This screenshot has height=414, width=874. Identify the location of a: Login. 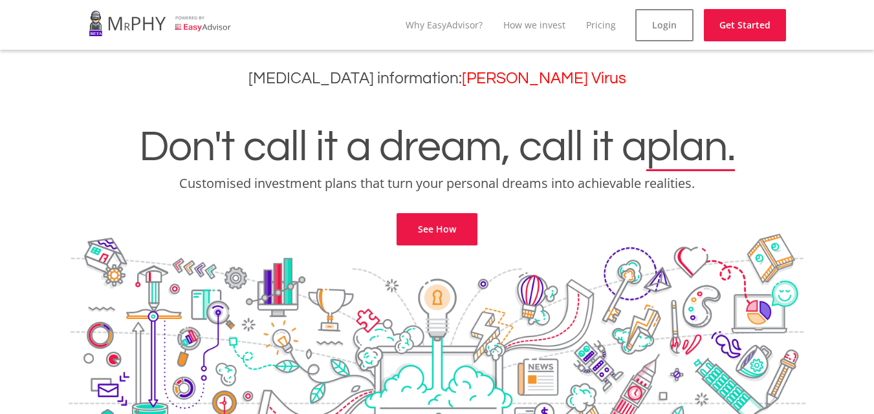
(664, 25).